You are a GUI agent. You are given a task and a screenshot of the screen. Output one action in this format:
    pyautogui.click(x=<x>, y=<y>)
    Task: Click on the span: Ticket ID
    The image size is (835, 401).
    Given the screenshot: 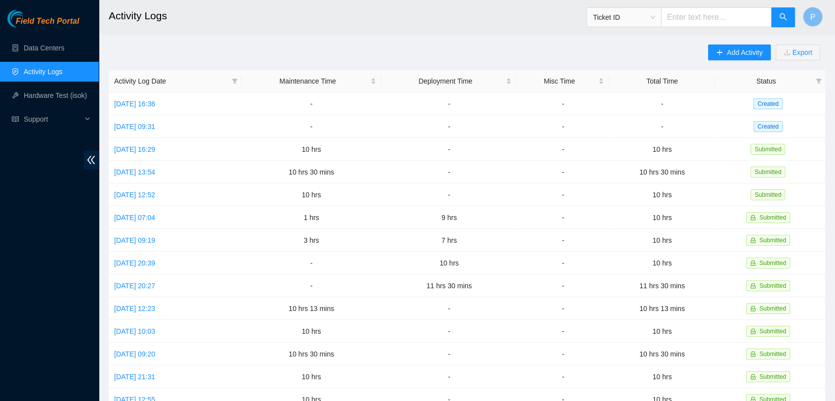 What is the action you would take?
    pyautogui.click(x=624, y=17)
    